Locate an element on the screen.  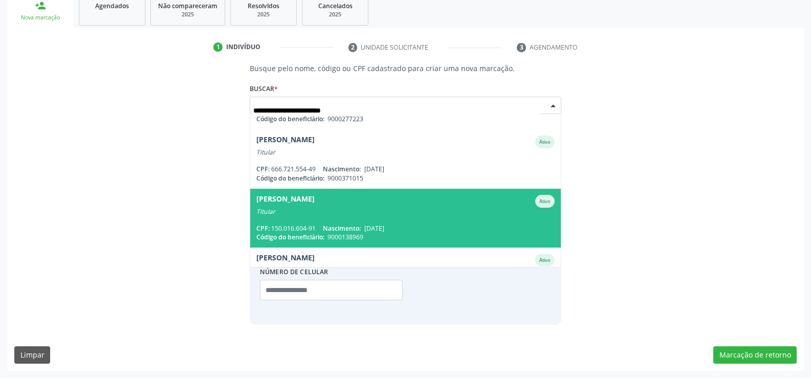
span: 9000138969 is located at coordinates (345, 237).